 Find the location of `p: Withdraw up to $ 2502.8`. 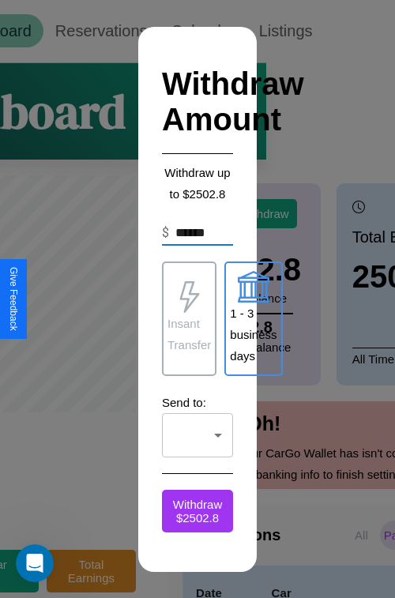

p: Withdraw up to $ 2502.8 is located at coordinates (197, 183).